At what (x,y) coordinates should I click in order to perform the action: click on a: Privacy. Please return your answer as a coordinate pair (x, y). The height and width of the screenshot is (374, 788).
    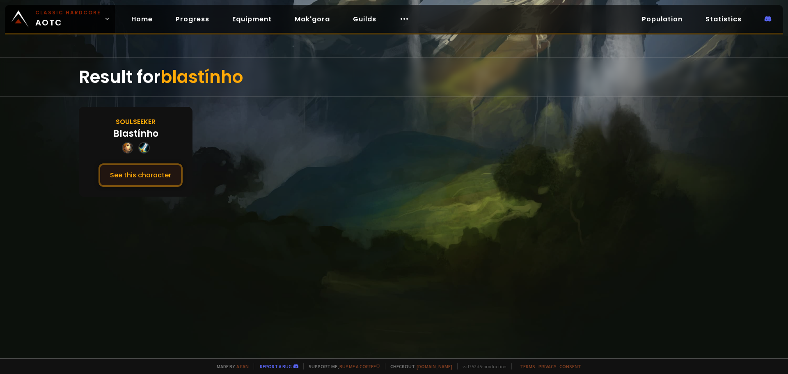
    Looking at the image, I should click on (547, 366).